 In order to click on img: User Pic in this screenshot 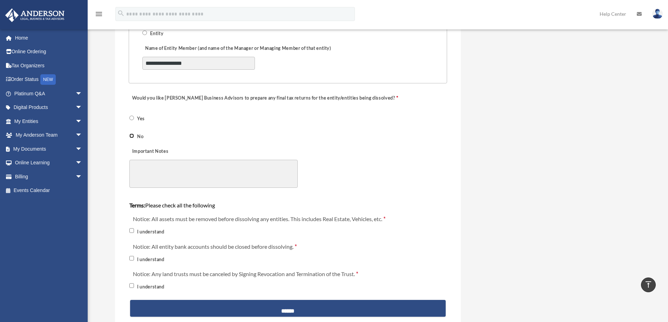, I will do `click(658, 14)`.